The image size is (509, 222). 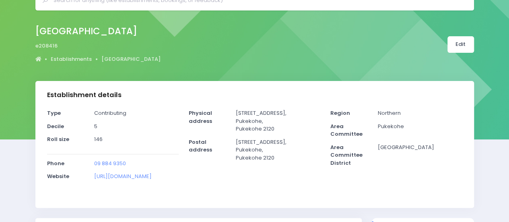 What do you see at coordinates (137, 126) in the screenshot?
I see `p: 5` at bounding box center [137, 126].